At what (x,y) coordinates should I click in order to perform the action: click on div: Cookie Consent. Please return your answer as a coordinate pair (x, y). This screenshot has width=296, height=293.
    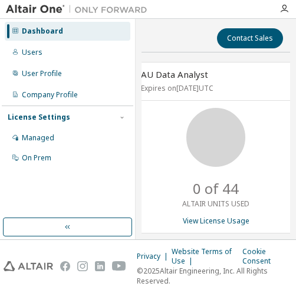
    Looking at the image, I should click on (267, 256).